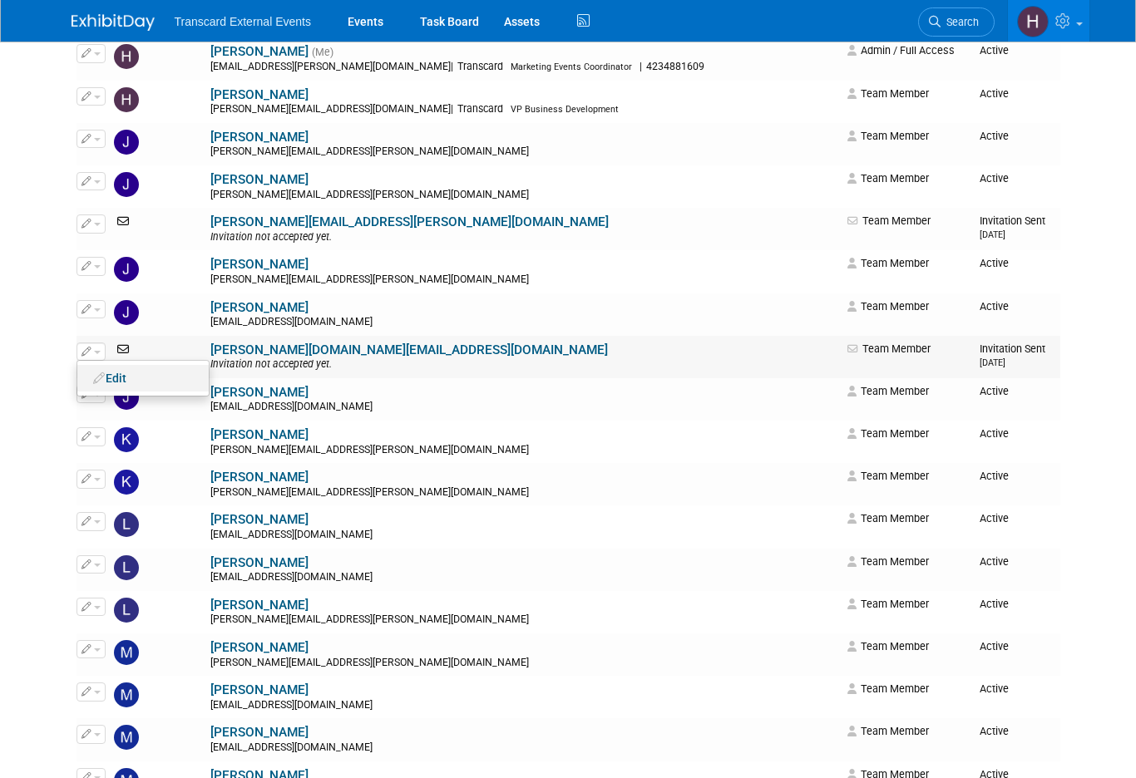  What do you see at coordinates (243, 22) in the screenshot?
I see `span: Transcard External Events` at bounding box center [243, 22].